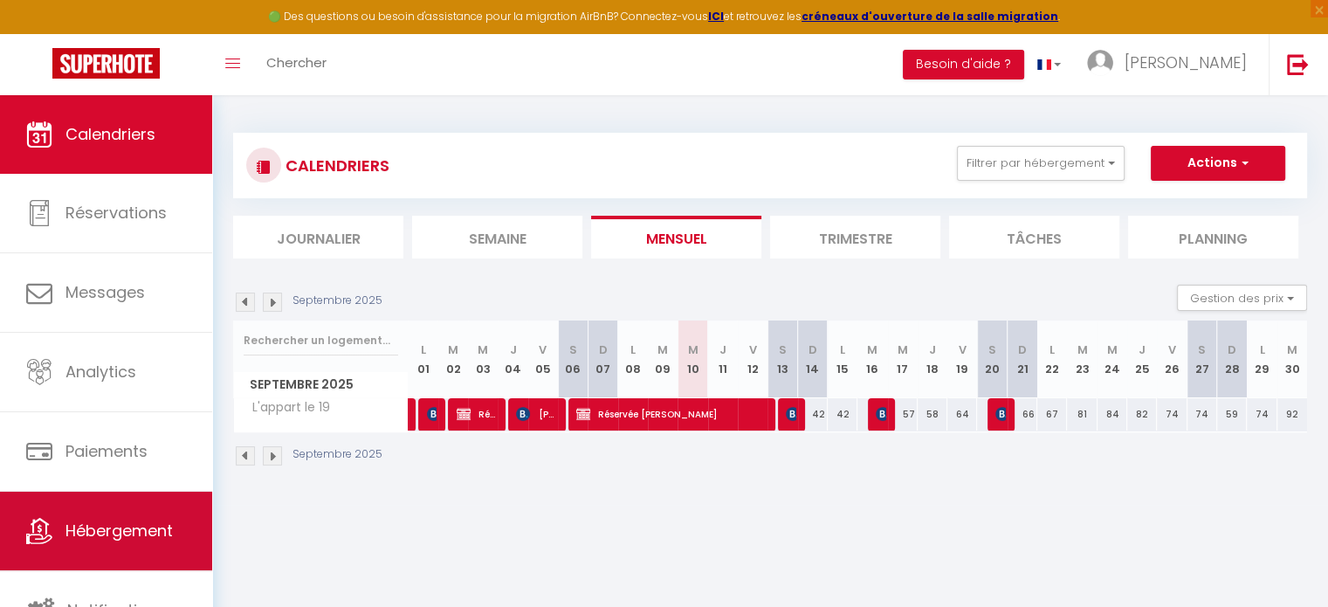 Image resolution: width=1328 pixels, height=607 pixels. Describe the element at coordinates (1213, 237) in the screenshot. I see `li: Planning` at that location.